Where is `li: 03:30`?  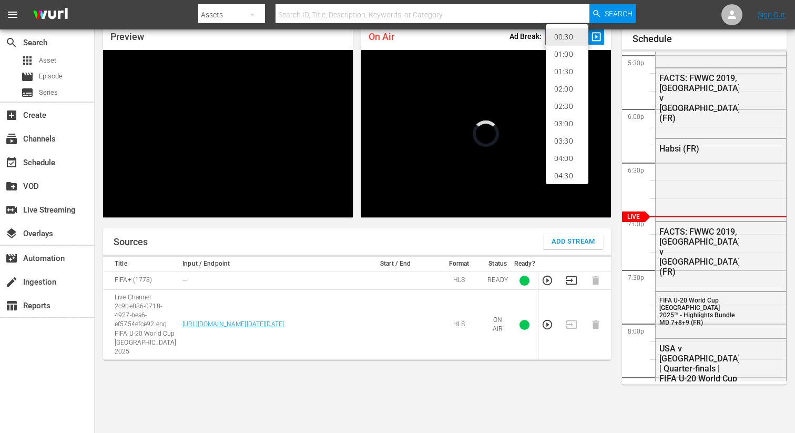
li: 03:30 is located at coordinates (567, 141).